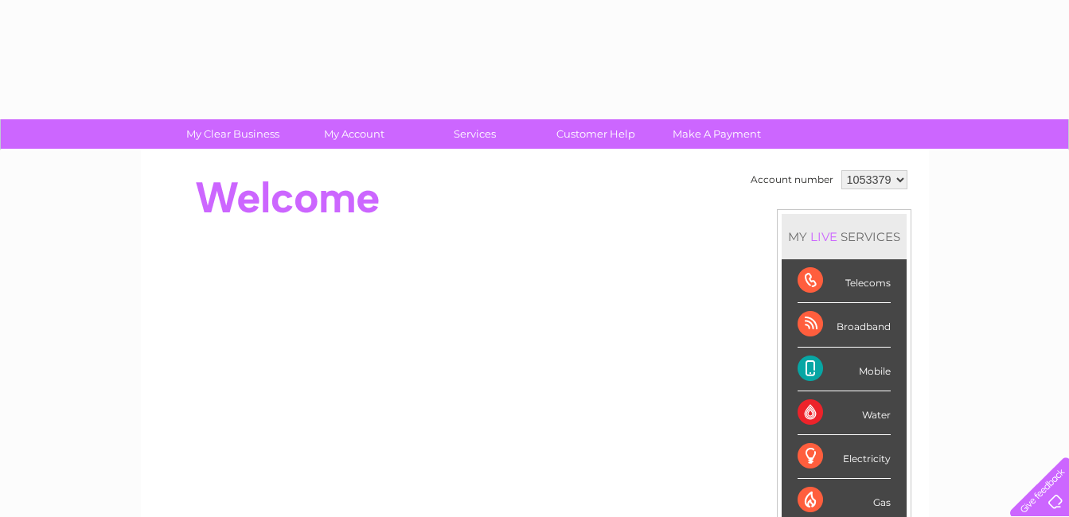 This screenshot has height=517, width=1069. Describe the element at coordinates (844, 369) in the screenshot. I see `div: Mobile` at that location.